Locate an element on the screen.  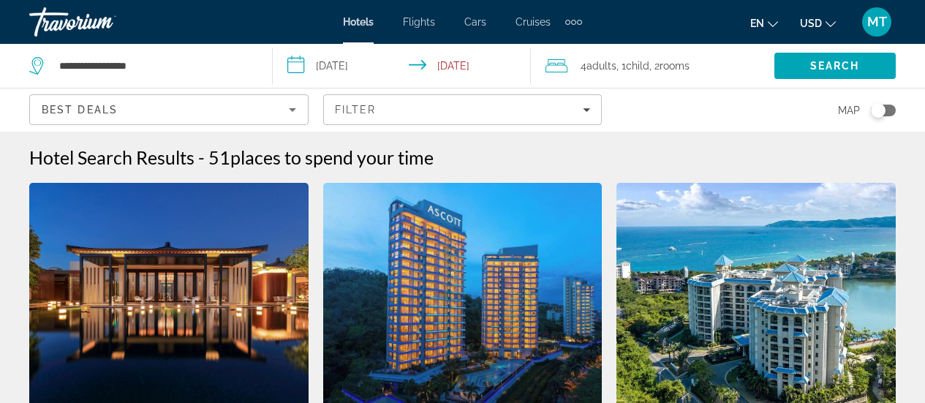
span: Map is located at coordinates (849, 110).